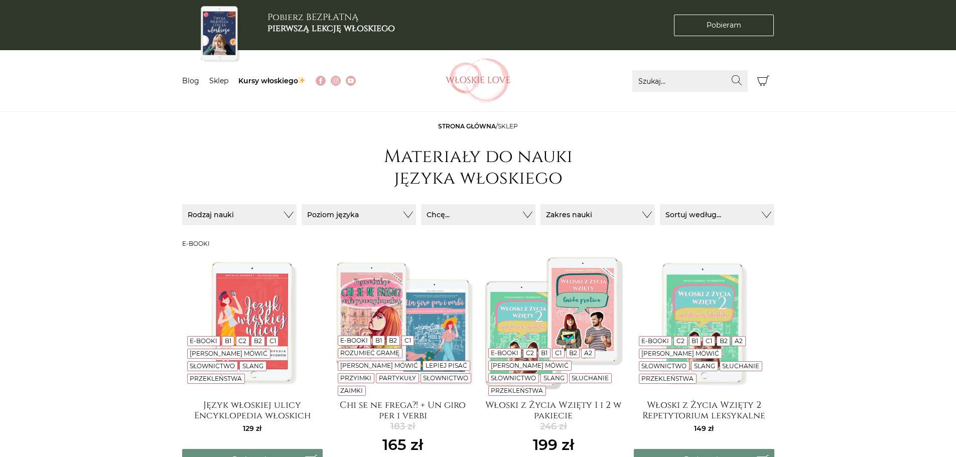 The image size is (956, 457). What do you see at coordinates (397, 378) in the screenshot?
I see `a: Partykuły` at bounding box center [397, 378].